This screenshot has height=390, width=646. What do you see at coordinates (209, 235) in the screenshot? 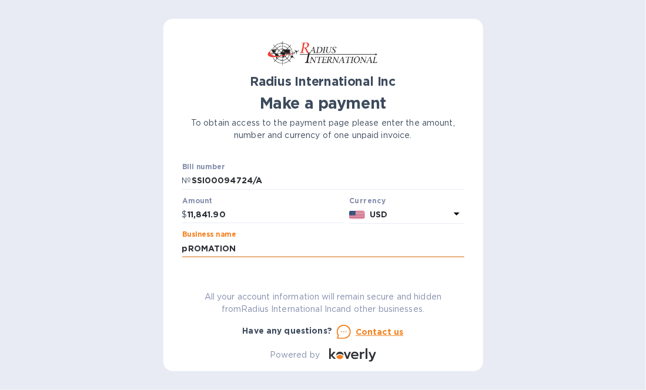
I see `label: Business name` at bounding box center [209, 235].